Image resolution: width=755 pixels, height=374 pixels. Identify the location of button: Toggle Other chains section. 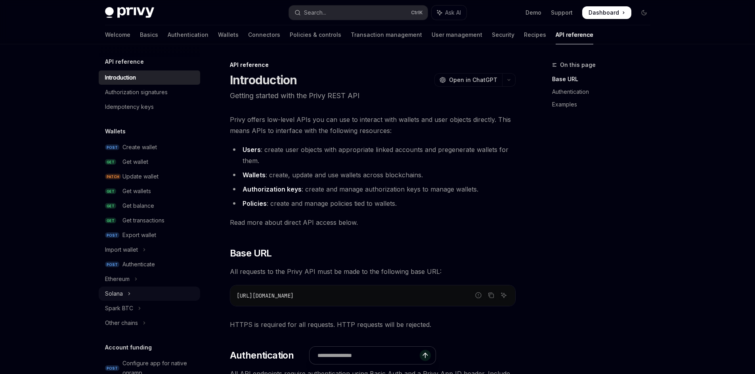
(149, 323).